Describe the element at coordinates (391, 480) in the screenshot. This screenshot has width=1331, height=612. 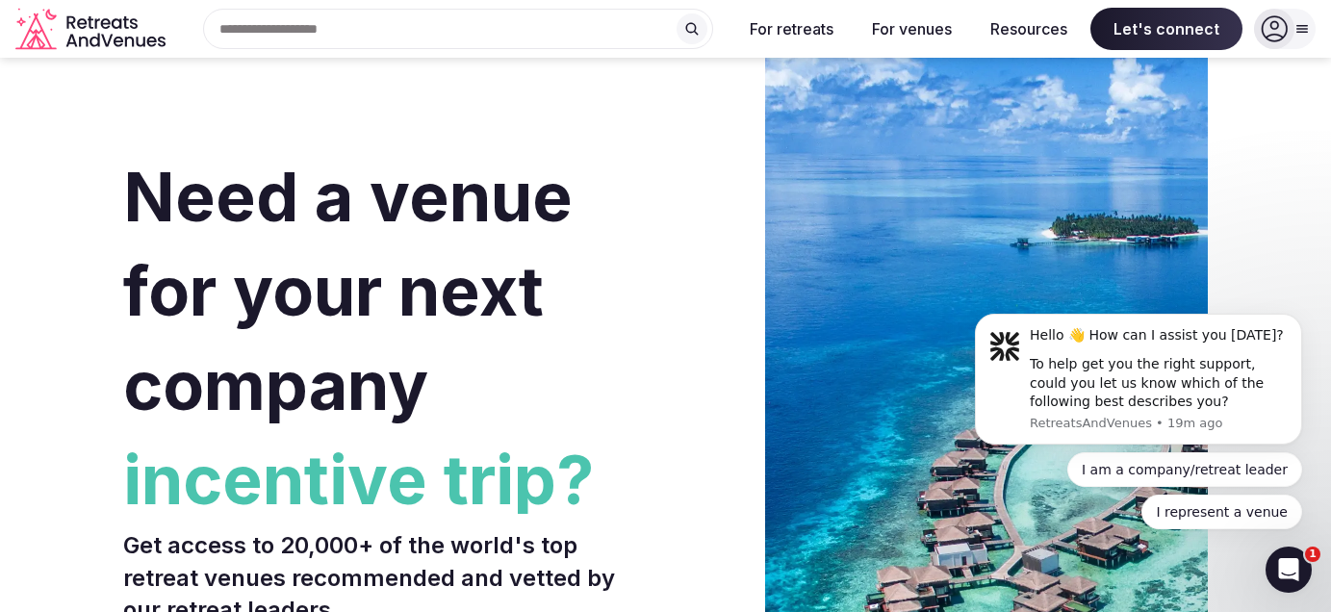
I see `span: incentive trip?` at that location.